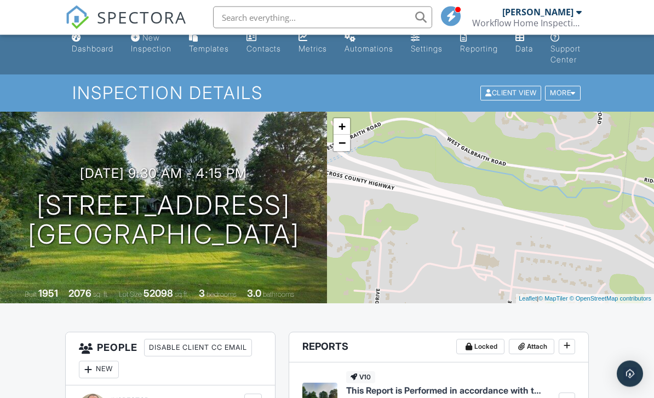  Describe the element at coordinates (562, 94) in the screenshot. I see `div: More` at that location.